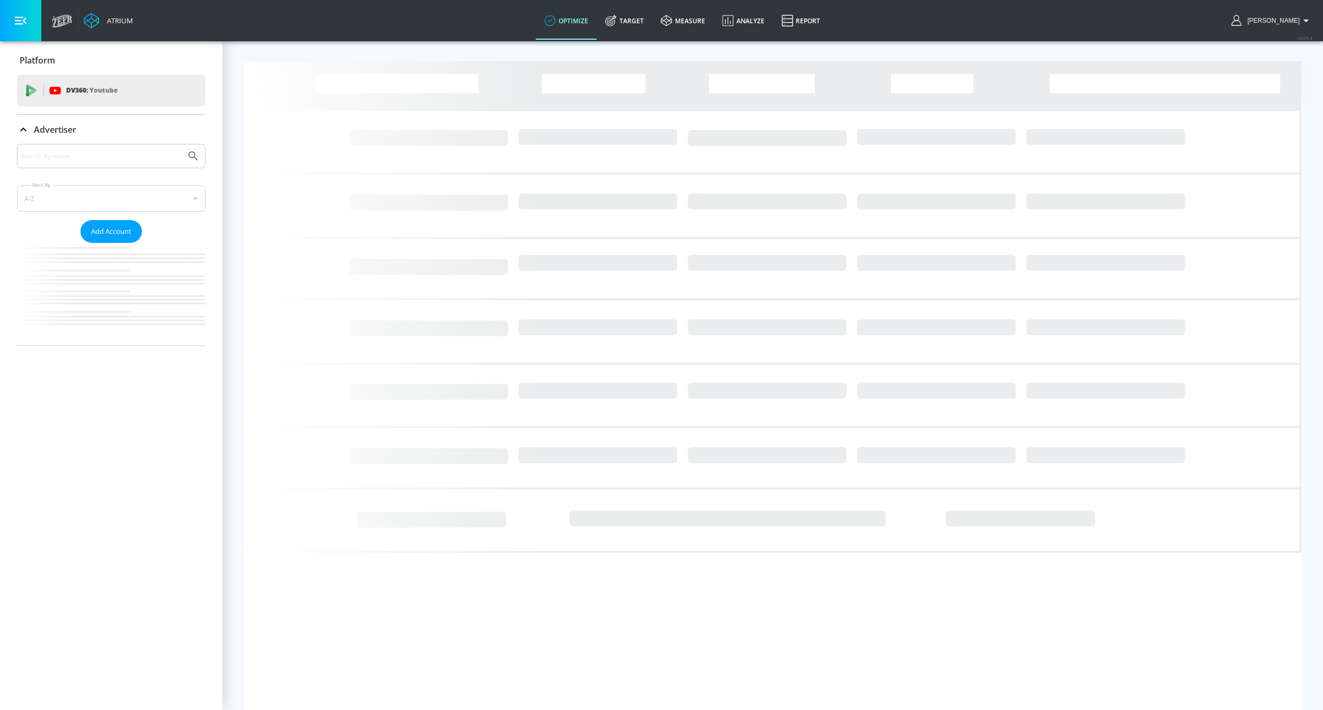 The image size is (1323, 710). What do you see at coordinates (566, 21) in the screenshot?
I see `a: optimize` at bounding box center [566, 21].